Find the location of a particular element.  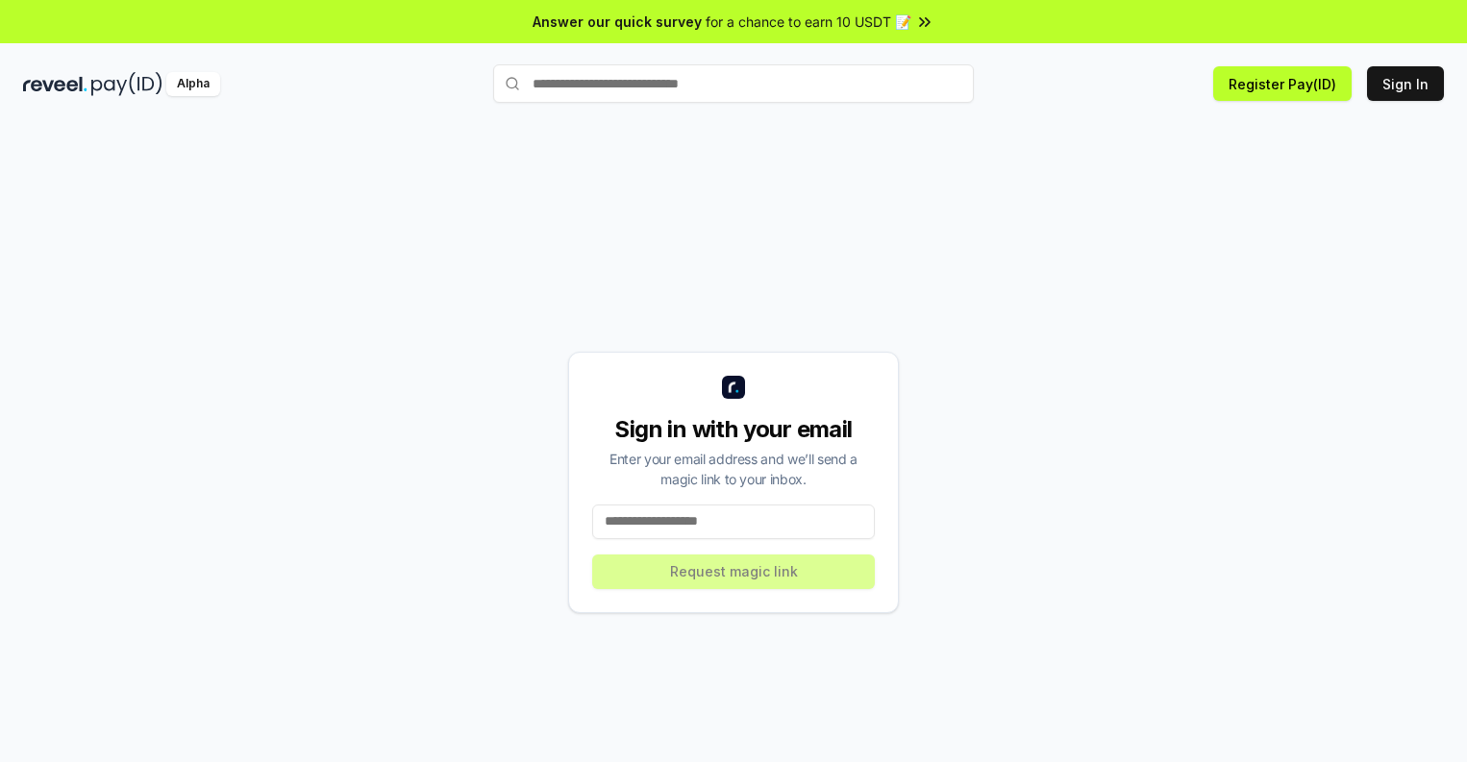

span: for a chance to earn 10 USDT 📝 is located at coordinates (809, 21).